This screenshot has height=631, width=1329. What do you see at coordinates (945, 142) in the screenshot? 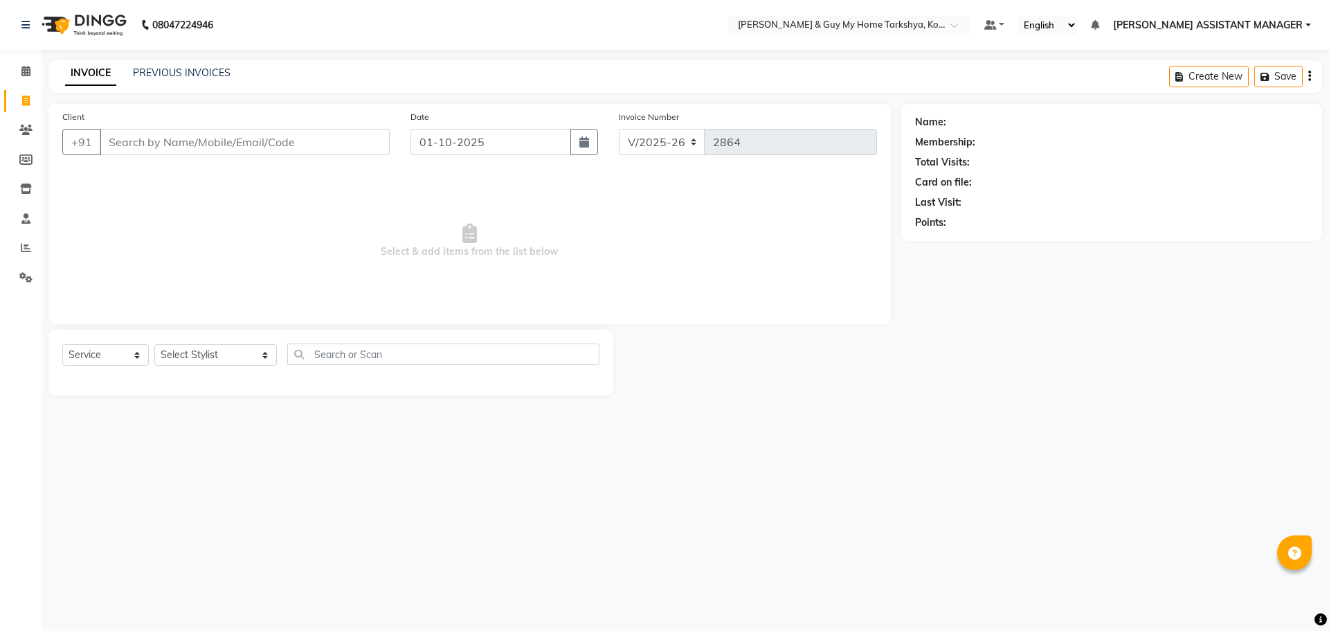
I see `div: Membership:` at bounding box center [945, 142].